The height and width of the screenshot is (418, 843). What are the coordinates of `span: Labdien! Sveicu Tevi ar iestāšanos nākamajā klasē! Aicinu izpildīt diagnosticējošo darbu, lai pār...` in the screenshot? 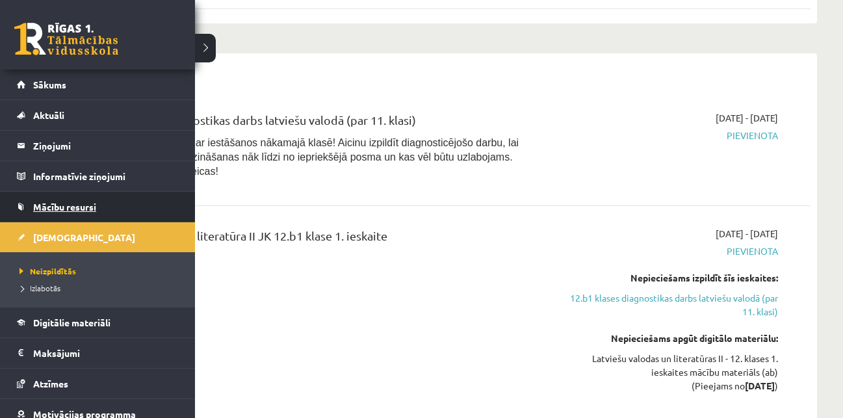 It's located at (308, 157).